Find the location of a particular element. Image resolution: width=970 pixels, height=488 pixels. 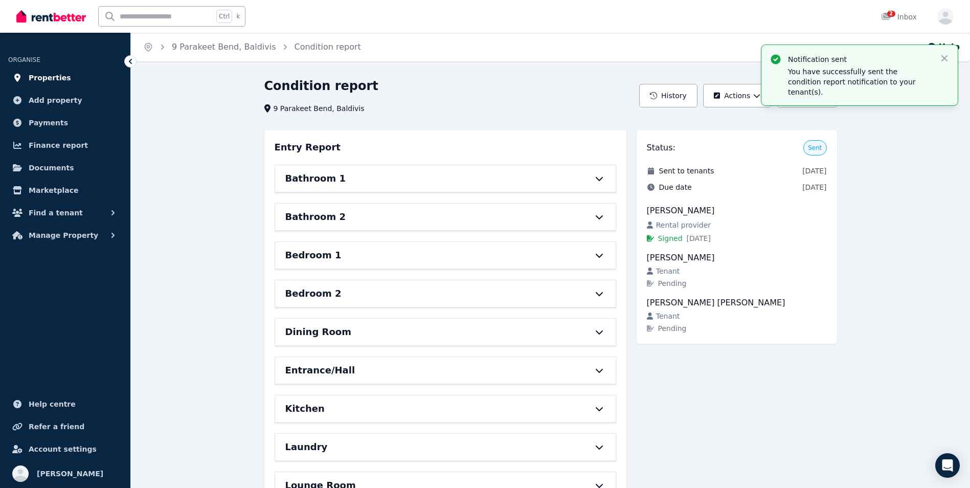

p: Notification sent is located at coordinates (860, 59).